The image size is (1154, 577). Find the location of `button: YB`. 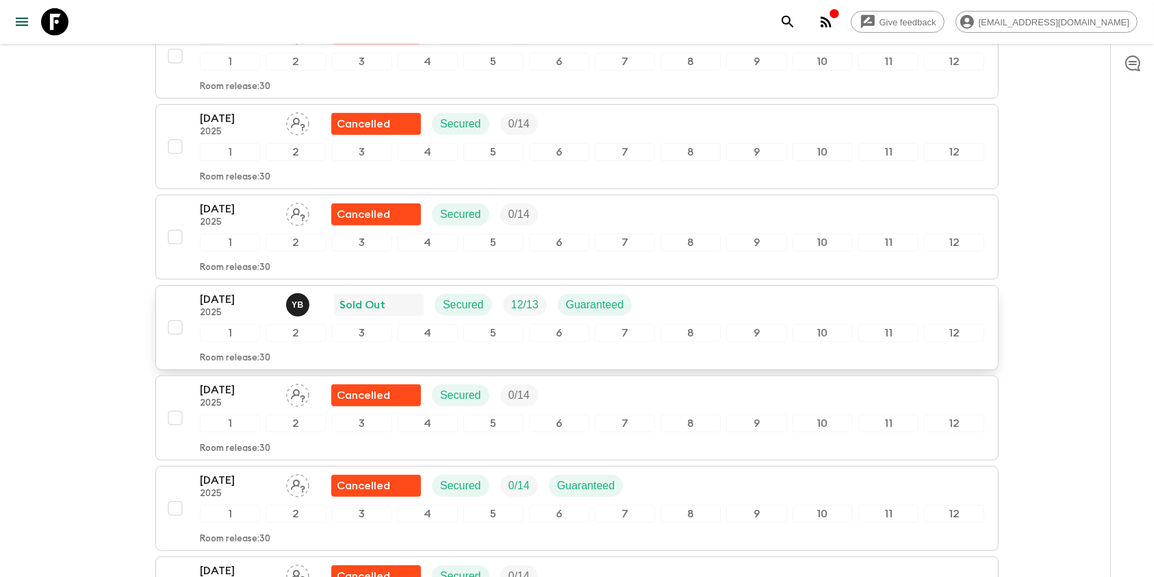

button: YB is located at coordinates (299, 305).